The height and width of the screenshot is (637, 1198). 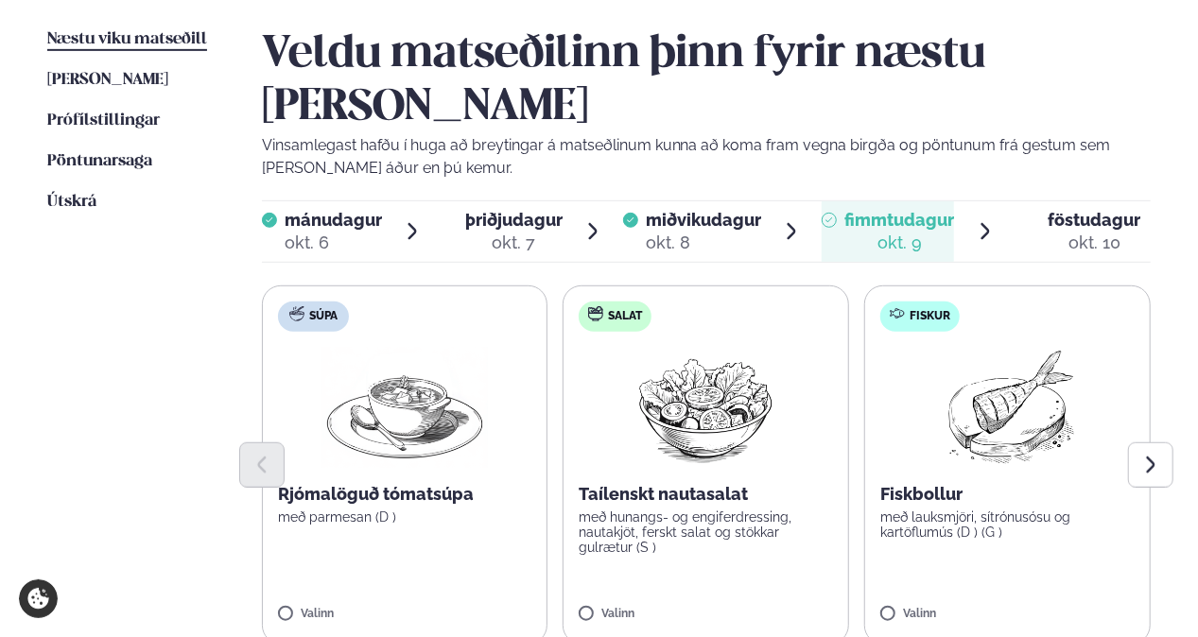 What do you see at coordinates (103, 121) in the screenshot?
I see `a: Prófílstillingar` at bounding box center [103, 121].